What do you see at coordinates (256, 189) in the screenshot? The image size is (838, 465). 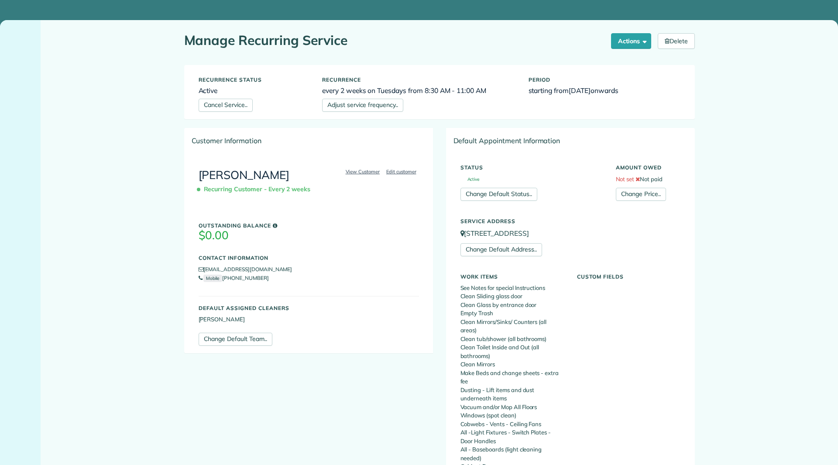 I see `span: Recurring Customer - Every 2 weeks` at bounding box center [256, 189].